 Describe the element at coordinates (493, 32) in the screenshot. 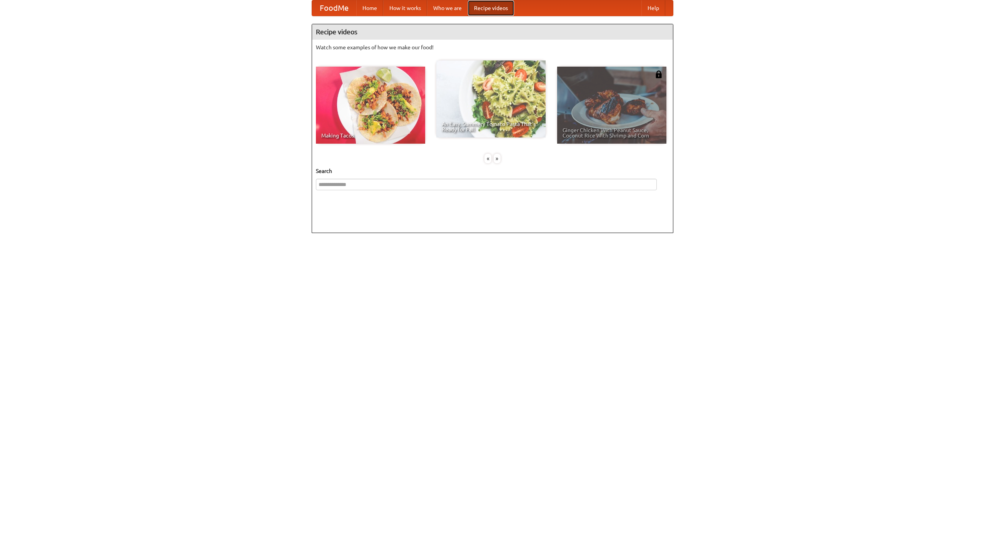

I see `h4: Recipe videos` at that location.